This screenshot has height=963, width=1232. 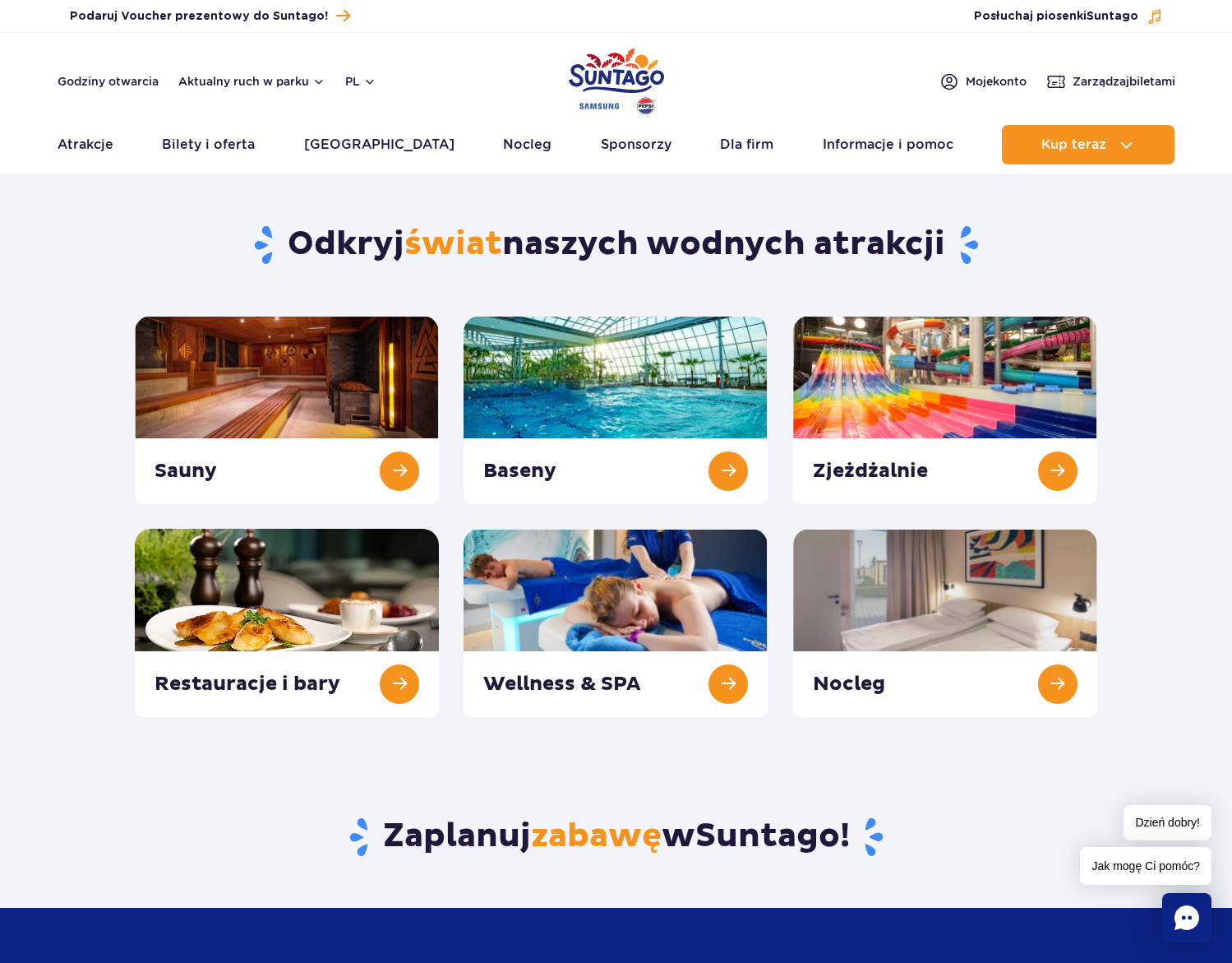 I want to click on a: Informacje i pomoc, so click(x=887, y=144).